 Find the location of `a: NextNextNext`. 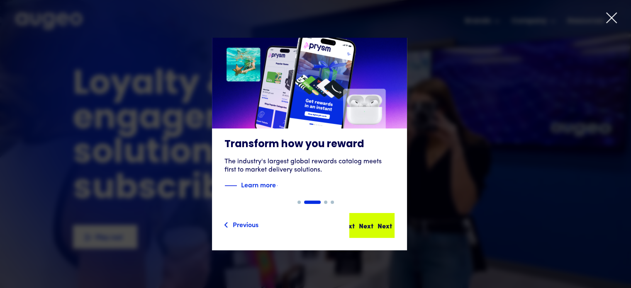

a: NextNextNext is located at coordinates (372, 226).